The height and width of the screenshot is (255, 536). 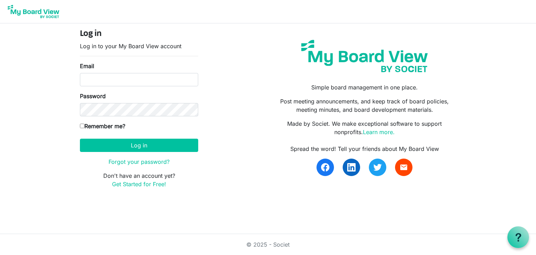 I want to click on label: Email, so click(x=87, y=66).